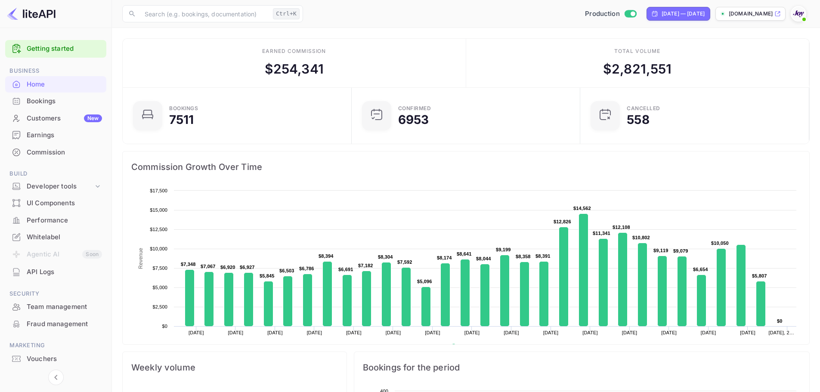 This screenshot has height=392, width=820. Describe the element at coordinates (56, 118) in the screenshot. I see `div: CustomersNew` at that location.